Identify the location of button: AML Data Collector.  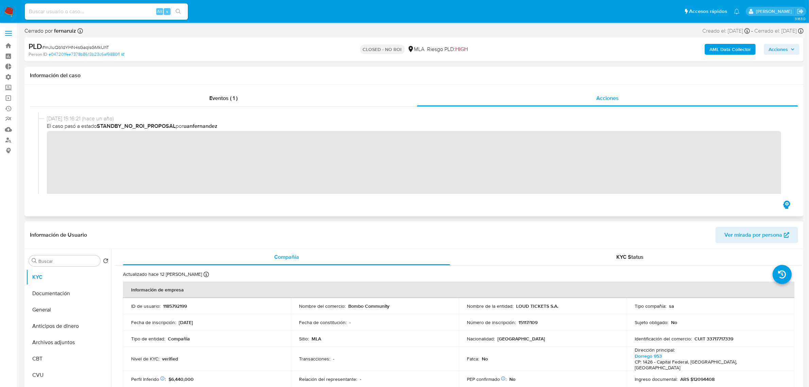
(730, 49).